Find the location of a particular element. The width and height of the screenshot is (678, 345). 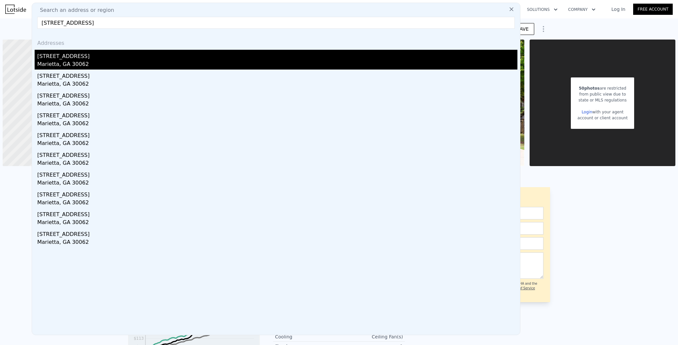

div: account or client account is located at coordinates (602, 118).